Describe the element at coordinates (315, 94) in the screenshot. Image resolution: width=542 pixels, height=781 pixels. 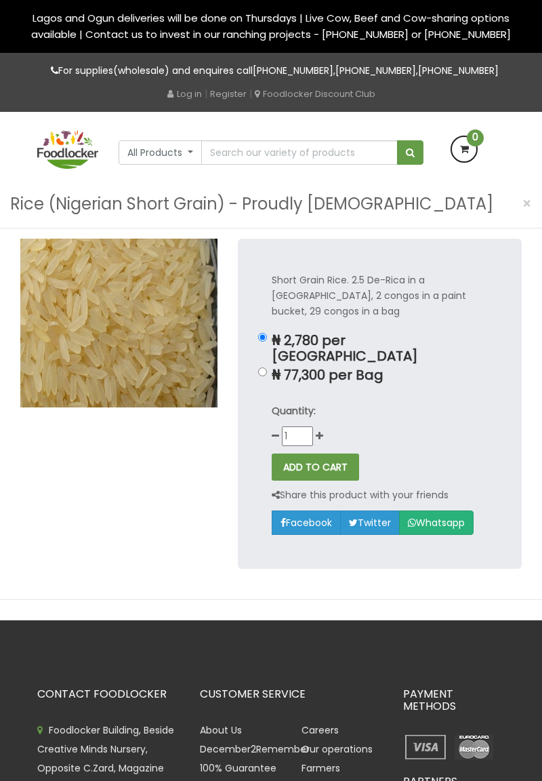
I see `a: Foodlocker Discount Club` at that location.